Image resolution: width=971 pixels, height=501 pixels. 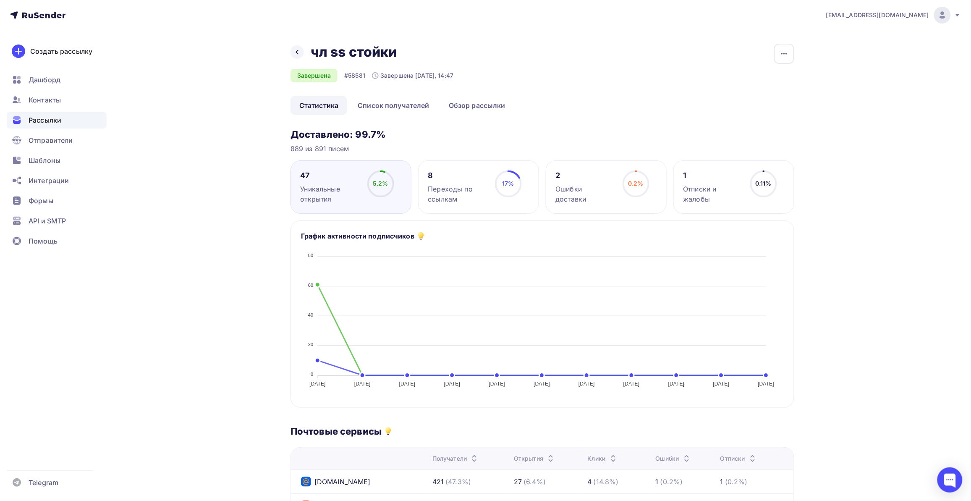 I want to click on div: 2, so click(x=585, y=175).